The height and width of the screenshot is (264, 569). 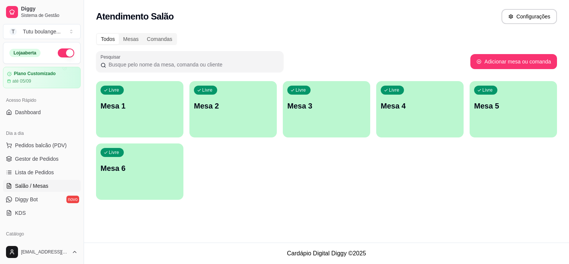 What do you see at coordinates (42, 145) in the screenshot?
I see `button: Pedidos balcão (PDV)` at bounding box center [42, 145].